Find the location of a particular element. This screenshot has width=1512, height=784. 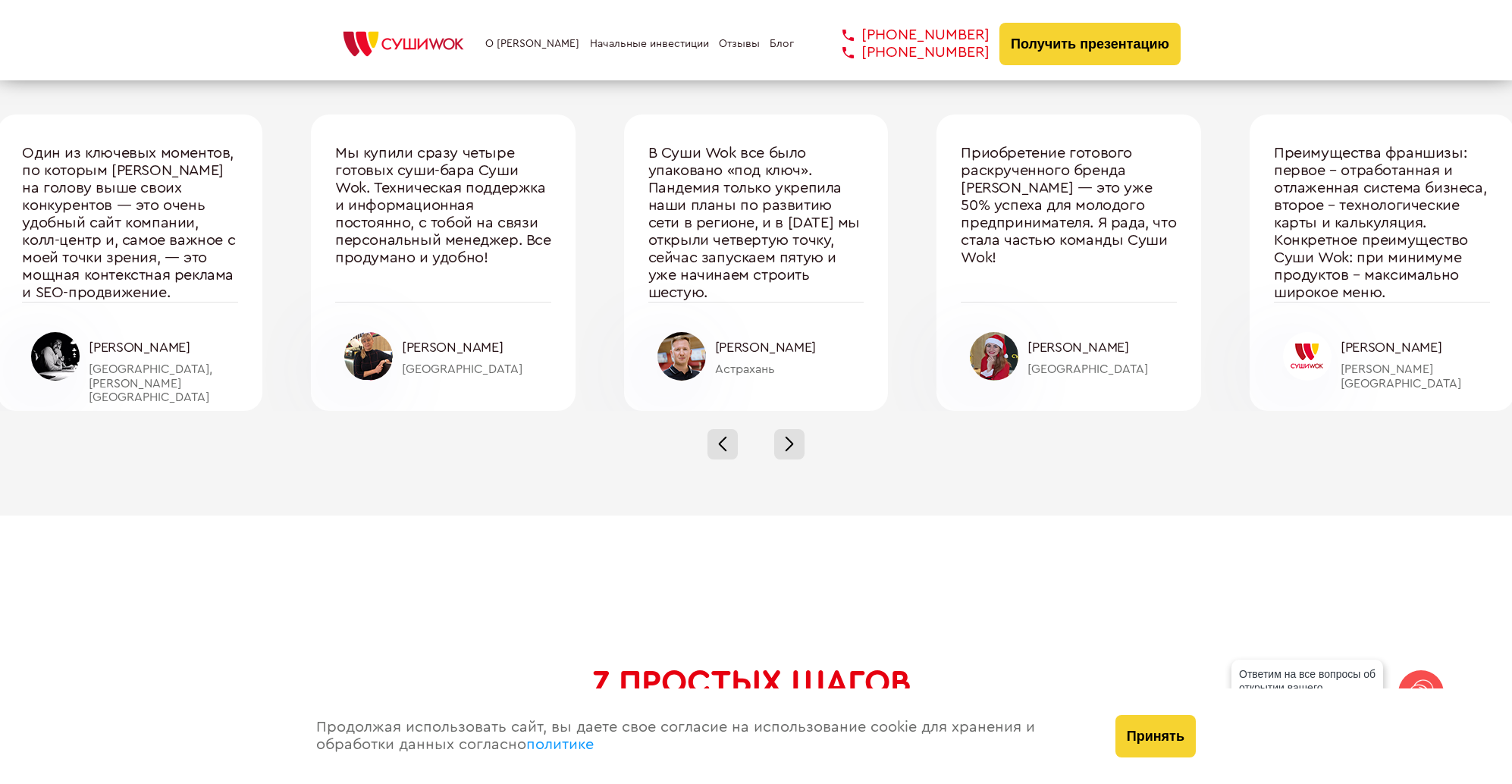

img: СУШИWOK is located at coordinates (404, 44).